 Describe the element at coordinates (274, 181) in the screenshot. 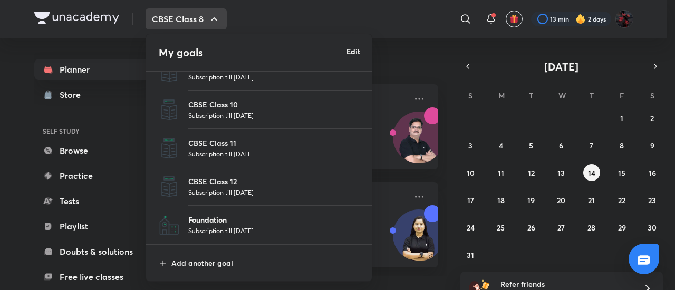

I see `p: CBSE Class 12` at that location.